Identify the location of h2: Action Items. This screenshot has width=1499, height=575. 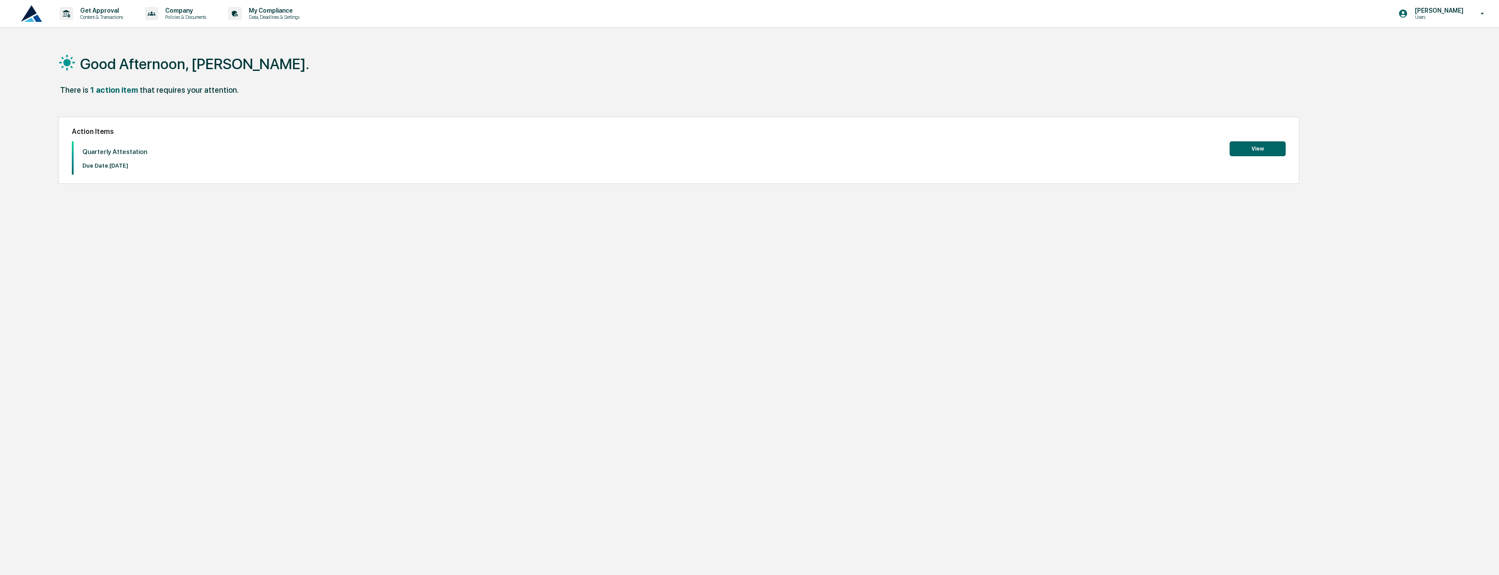
(679, 131).